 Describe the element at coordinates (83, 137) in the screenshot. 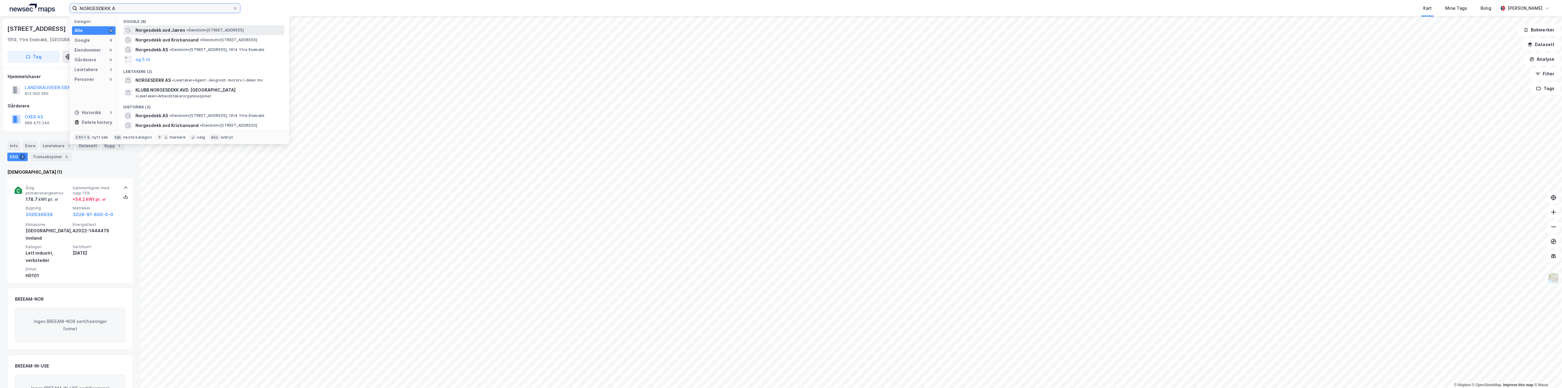

I see `div: Ctrl + k` at that location.